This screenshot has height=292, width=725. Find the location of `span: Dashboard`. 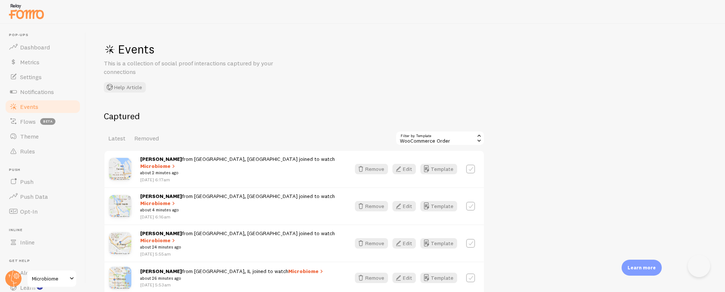

span: Dashboard is located at coordinates (35, 47).